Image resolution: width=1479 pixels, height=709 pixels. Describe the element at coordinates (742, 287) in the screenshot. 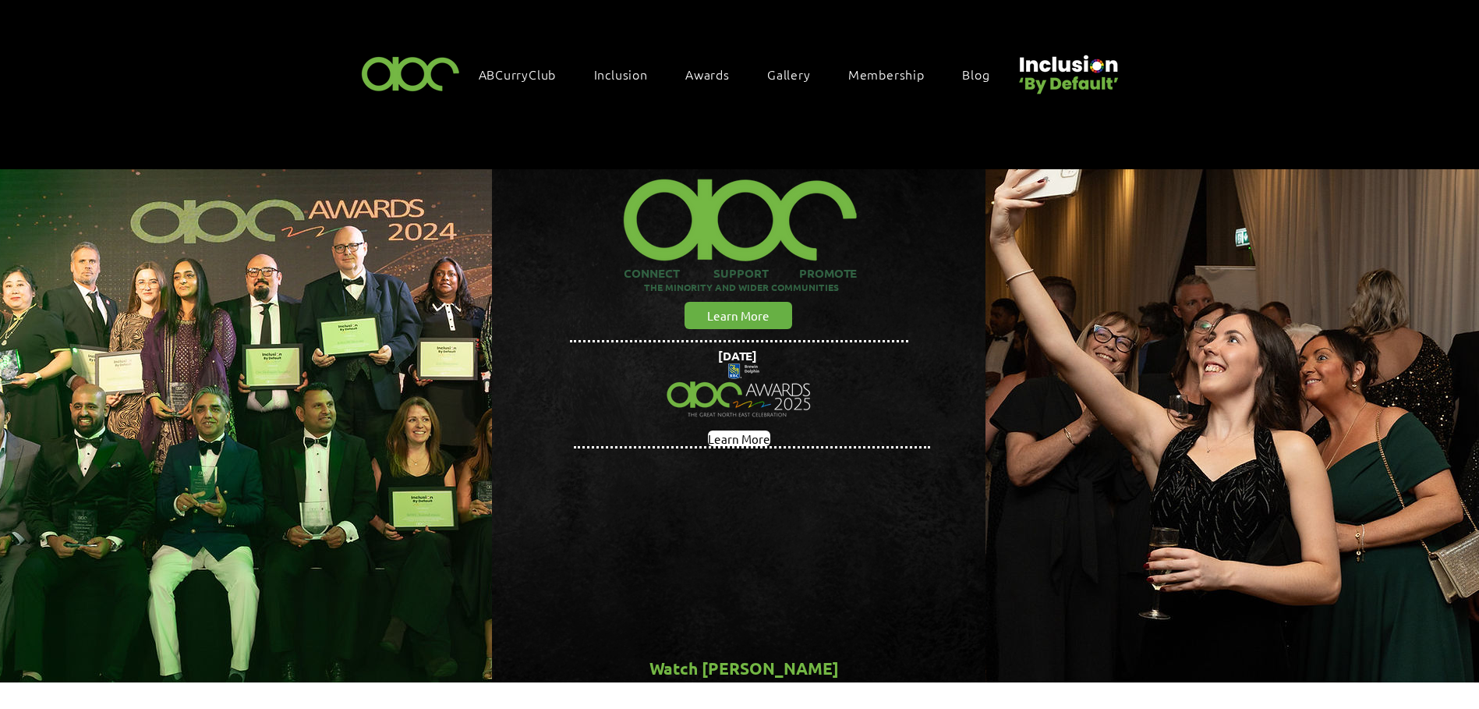

I see `span: THE MINORITY AND WIDER COMMUNITIES` at that location.